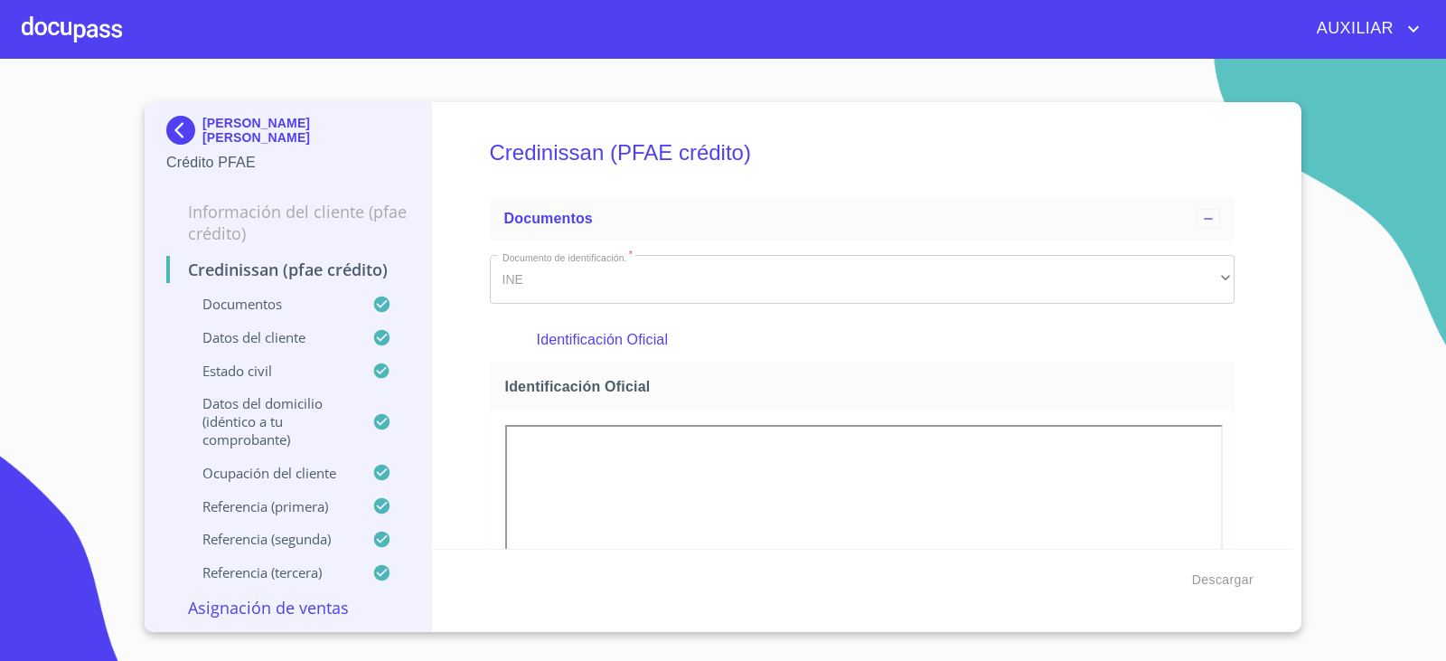  Describe the element at coordinates (549, 218) in the screenshot. I see `span: Documentos` at that location.